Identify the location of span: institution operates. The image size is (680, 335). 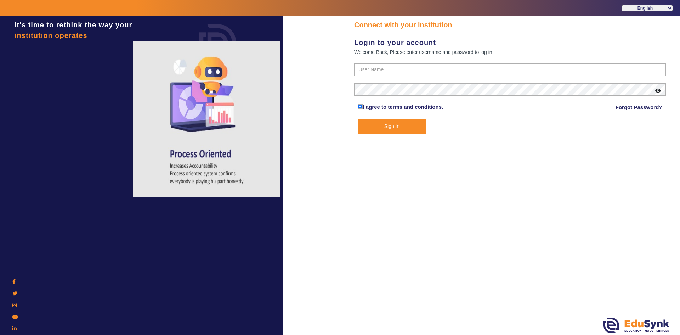
(51, 35).